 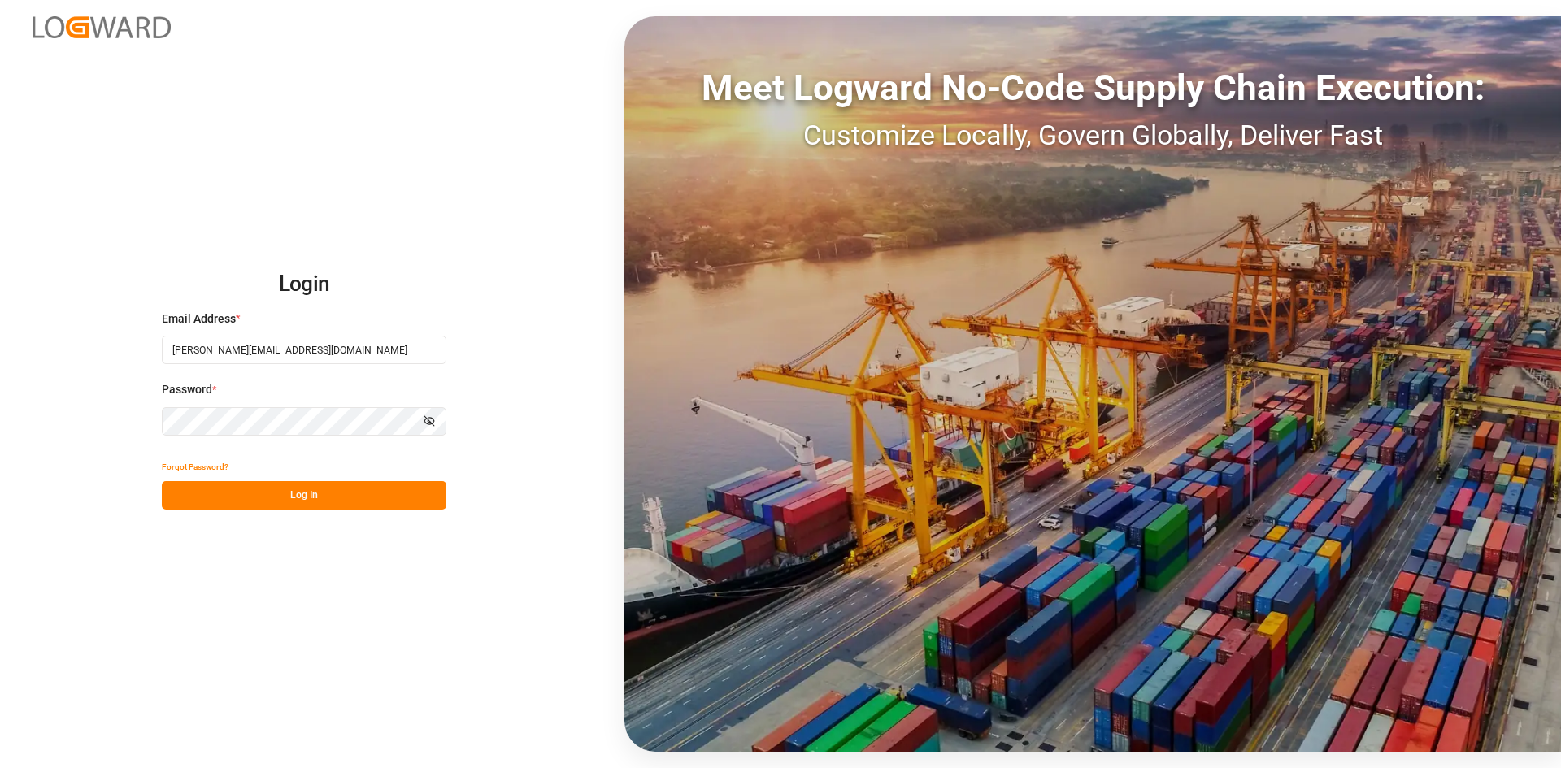 What do you see at coordinates (304, 495) in the screenshot?
I see `button: Log In` at bounding box center [304, 495].